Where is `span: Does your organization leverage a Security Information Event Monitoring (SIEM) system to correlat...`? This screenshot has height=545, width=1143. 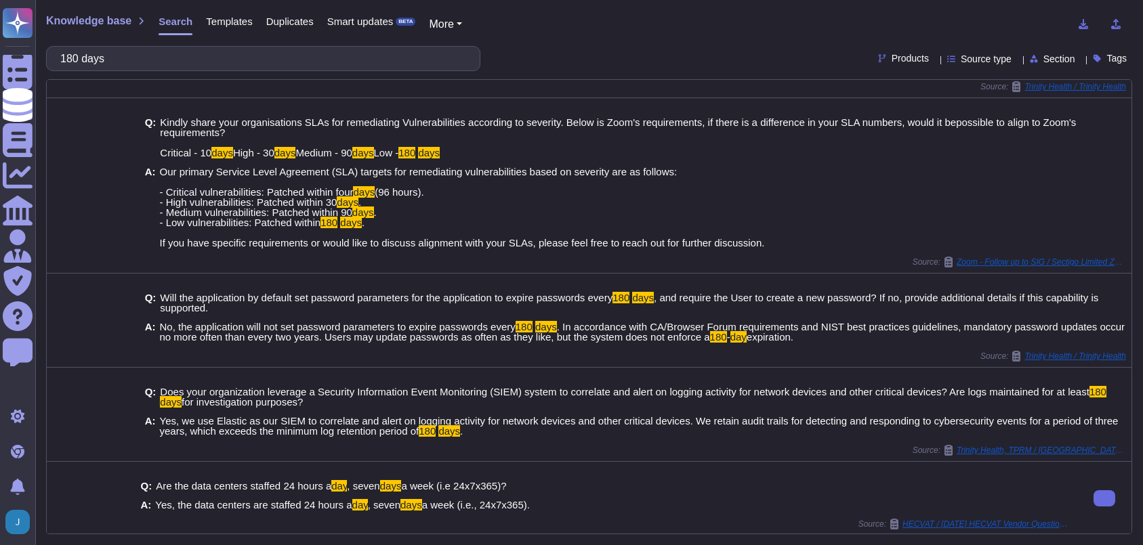 span: Does your organization leverage a Security Information Event Monitoring (SIEM) system to correlat... is located at coordinates (625, 392).